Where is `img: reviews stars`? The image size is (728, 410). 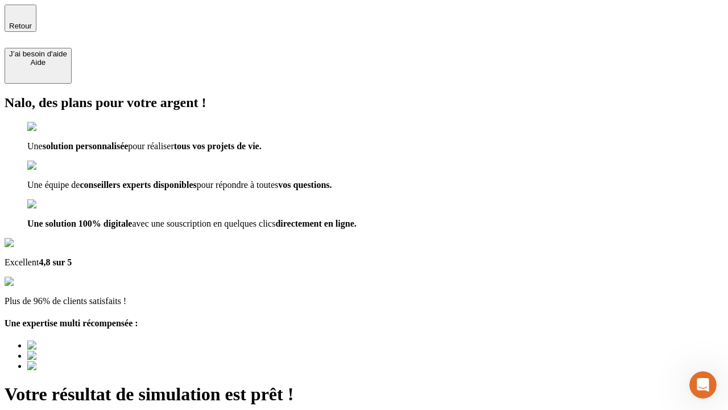 img: reviews stars is located at coordinates (32, 282).